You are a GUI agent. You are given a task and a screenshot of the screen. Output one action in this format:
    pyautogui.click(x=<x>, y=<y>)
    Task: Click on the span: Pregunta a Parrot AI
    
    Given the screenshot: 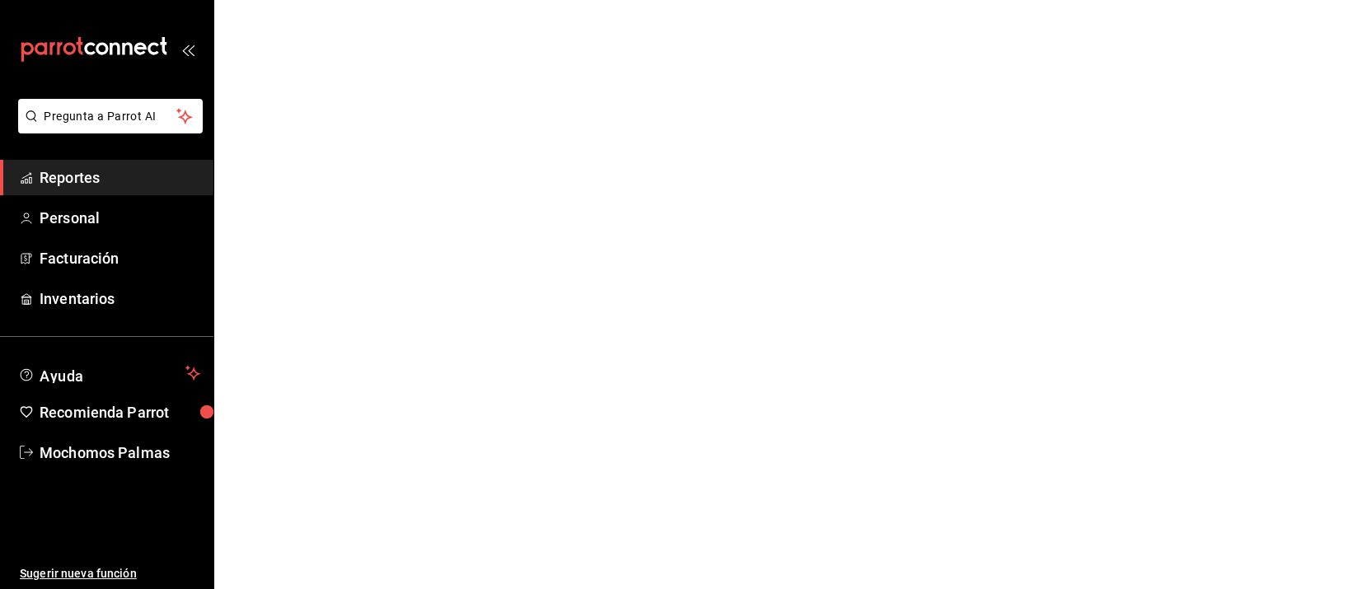 What is the action you would take?
    pyautogui.click(x=110, y=116)
    